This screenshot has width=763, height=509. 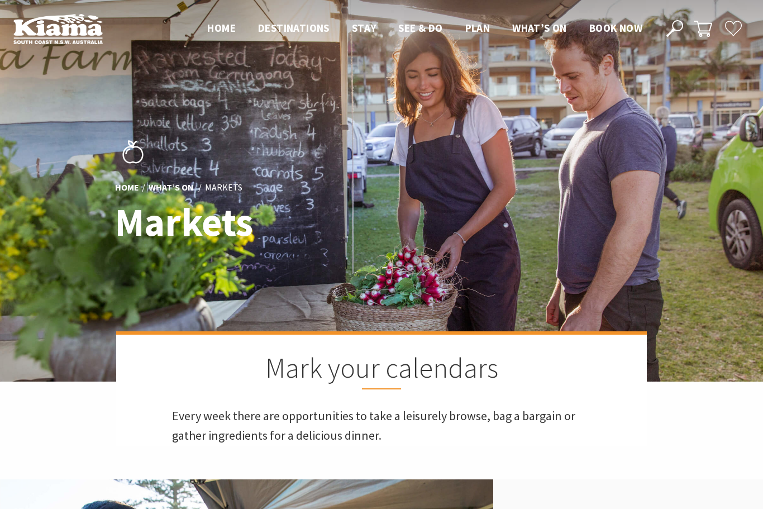 I want to click on h2: Mark your calendars, so click(x=382, y=370).